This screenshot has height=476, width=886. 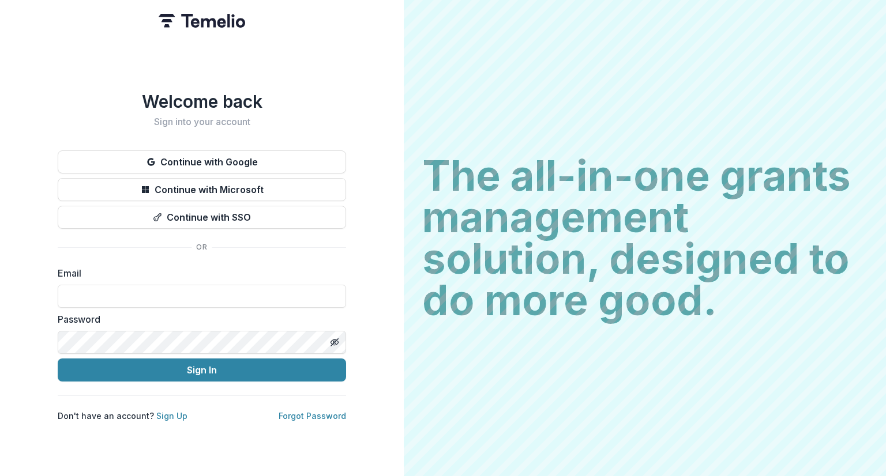 I want to click on a: Sign Up, so click(x=172, y=416).